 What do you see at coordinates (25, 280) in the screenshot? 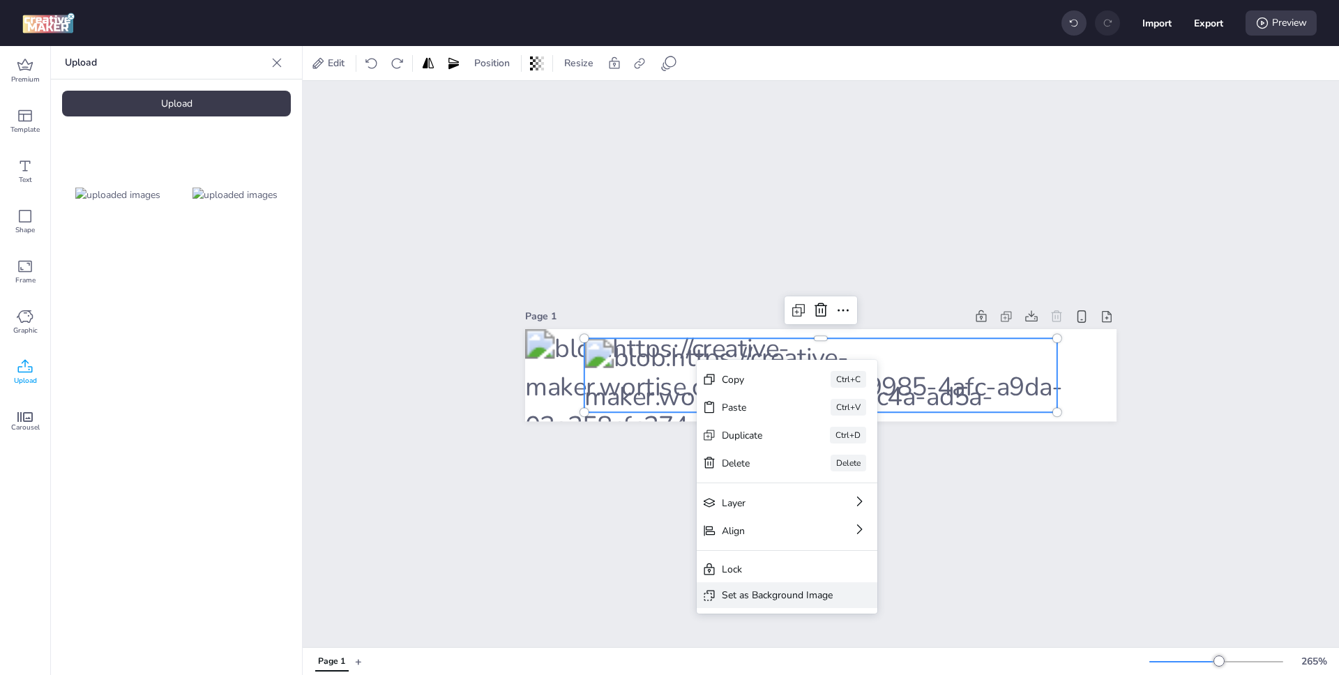
I see `span: Frame` at bounding box center [25, 280].